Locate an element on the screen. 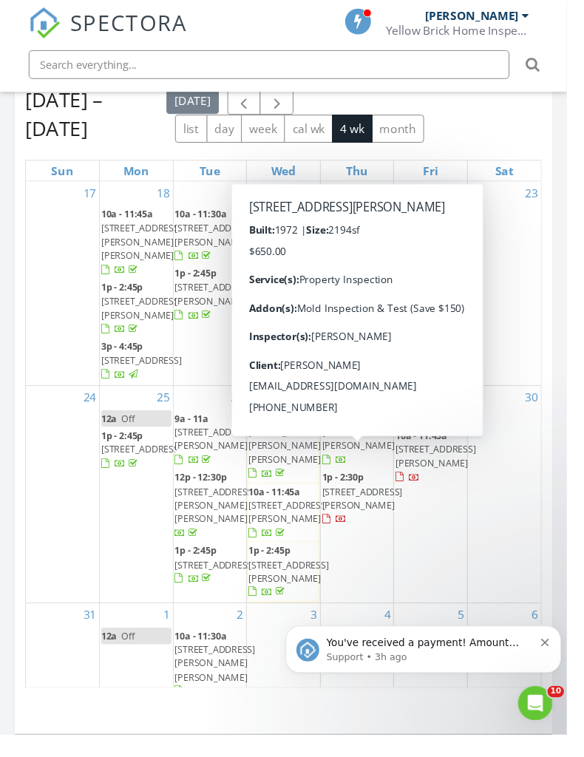  a: Go to August 22, 2025 is located at coordinates (472, 199).